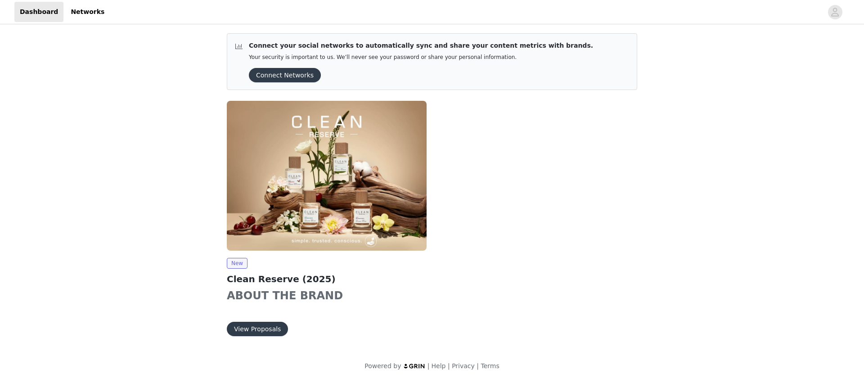 The image size is (864, 392). What do you see at coordinates (285, 296) in the screenshot?
I see `strong: ABOUT THE BRAND` at bounding box center [285, 296].